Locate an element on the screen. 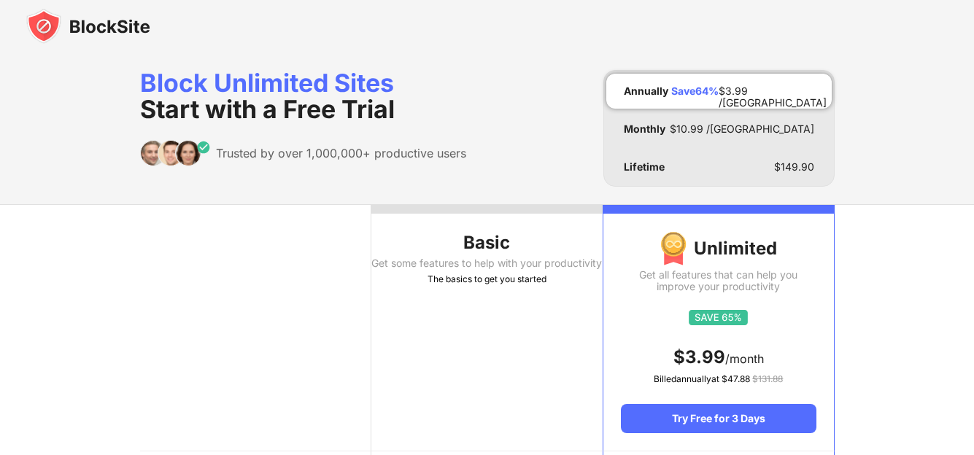 The height and width of the screenshot is (455, 974). div: Billed annually at $ 47.88 is located at coordinates (718, 379).